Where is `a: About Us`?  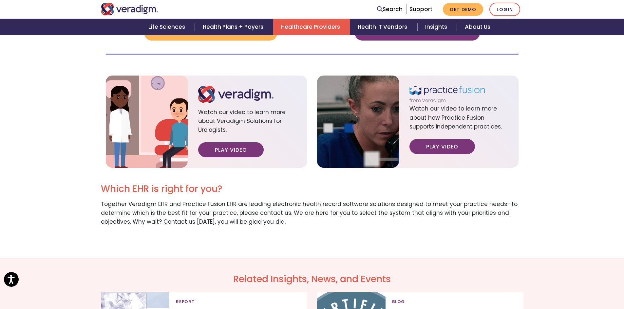 a: About Us is located at coordinates (477, 27).